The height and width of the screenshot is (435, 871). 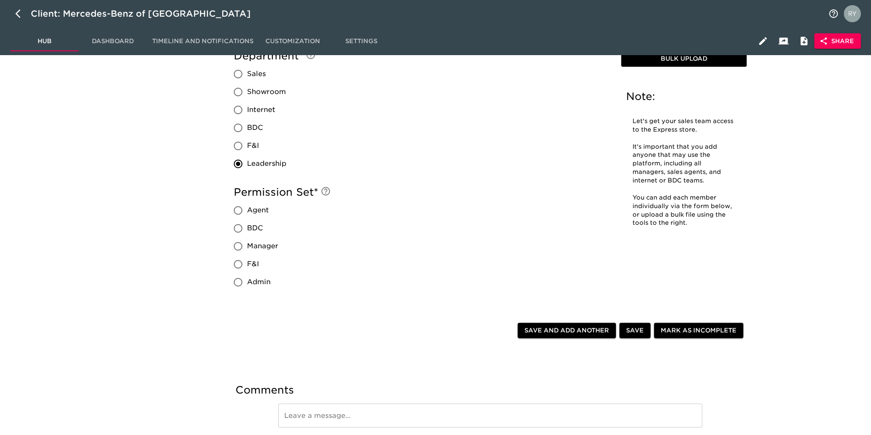 What do you see at coordinates (490, 390) in the screenshot?
I see `h5: Comments` at bounding box center [490, 390].